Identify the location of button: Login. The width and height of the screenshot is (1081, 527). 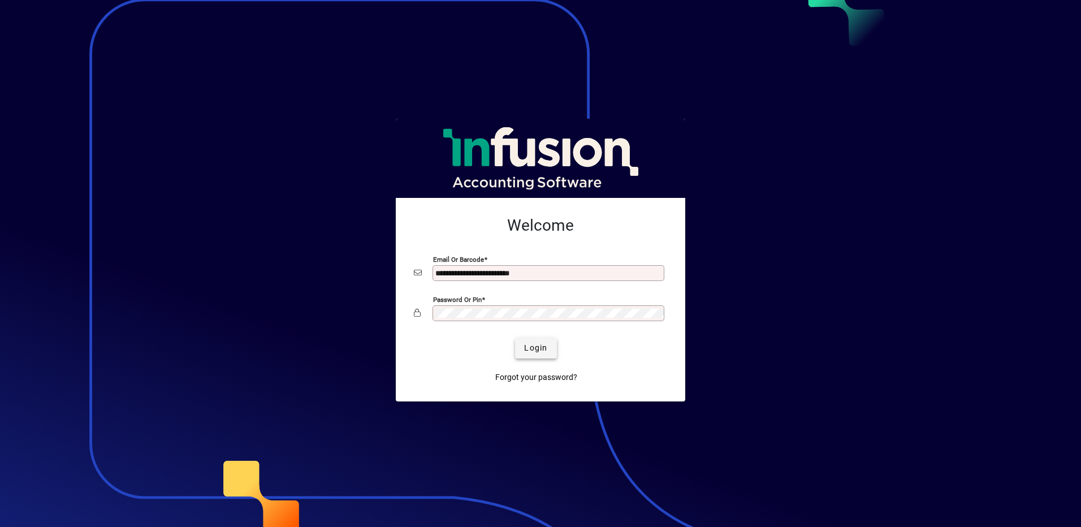
(536, 348).